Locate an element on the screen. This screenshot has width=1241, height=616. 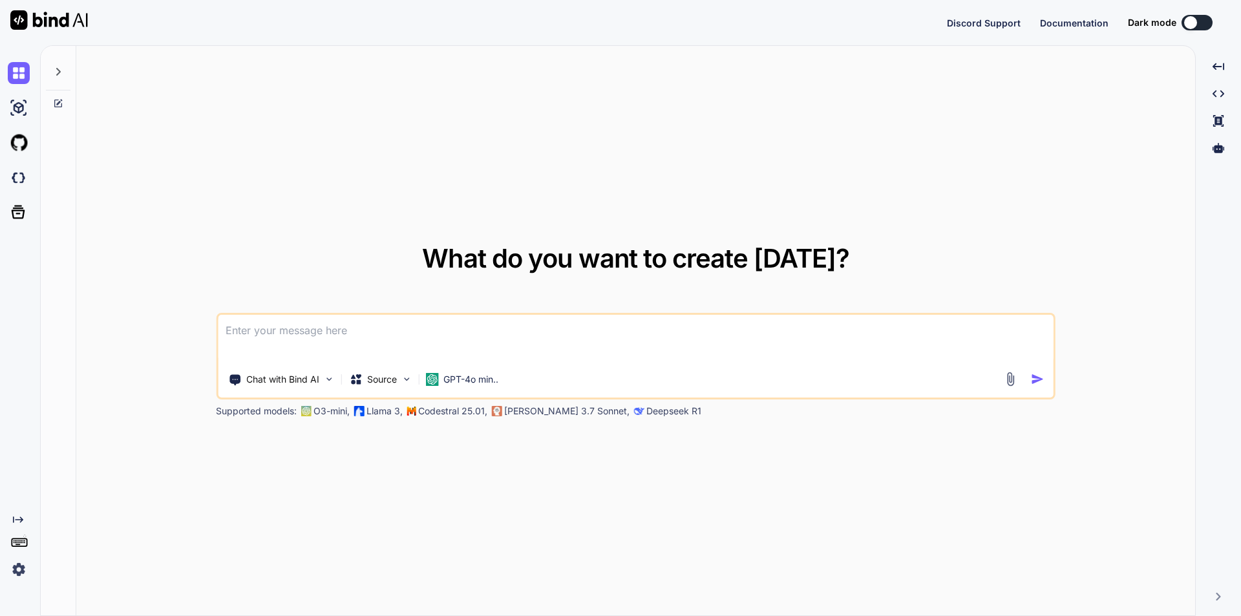
p: O3-mini, is located at coordinates (331, 411).